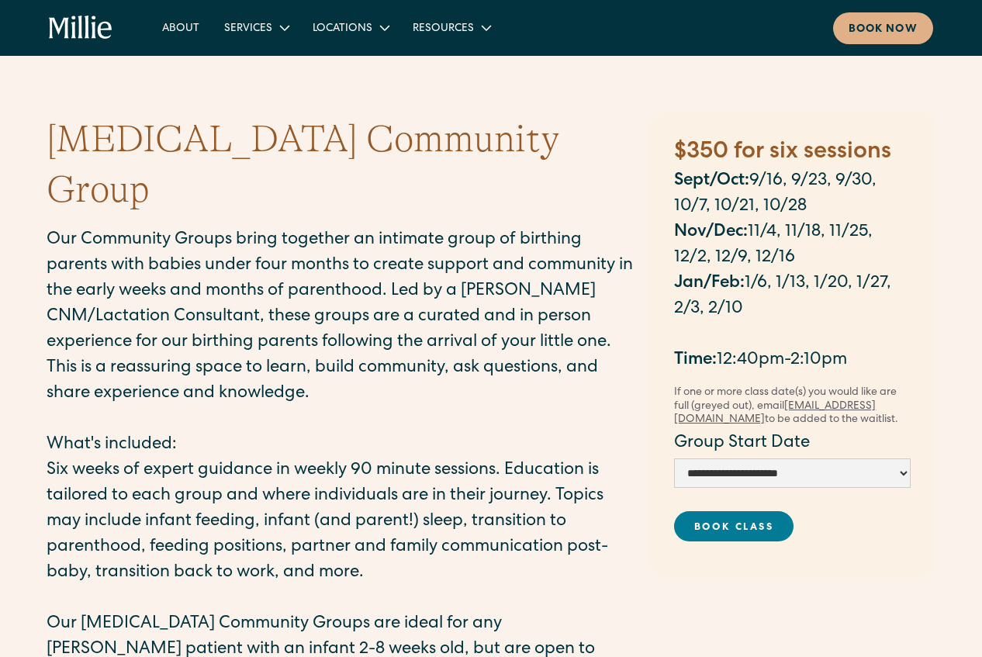  I want to click on a: Book now, so click(882, 28).